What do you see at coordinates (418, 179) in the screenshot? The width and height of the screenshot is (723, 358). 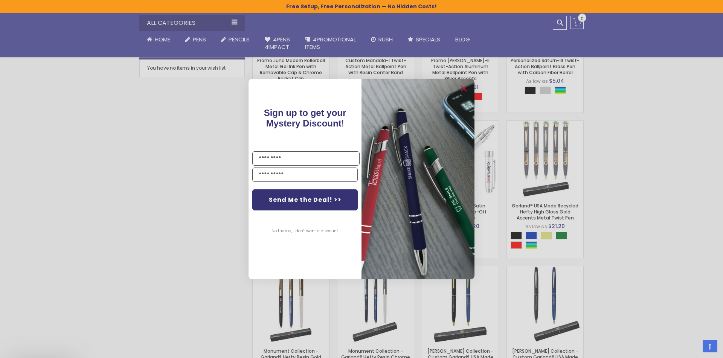 I see `img: pop-up-image` at bounding box center [418, 179].